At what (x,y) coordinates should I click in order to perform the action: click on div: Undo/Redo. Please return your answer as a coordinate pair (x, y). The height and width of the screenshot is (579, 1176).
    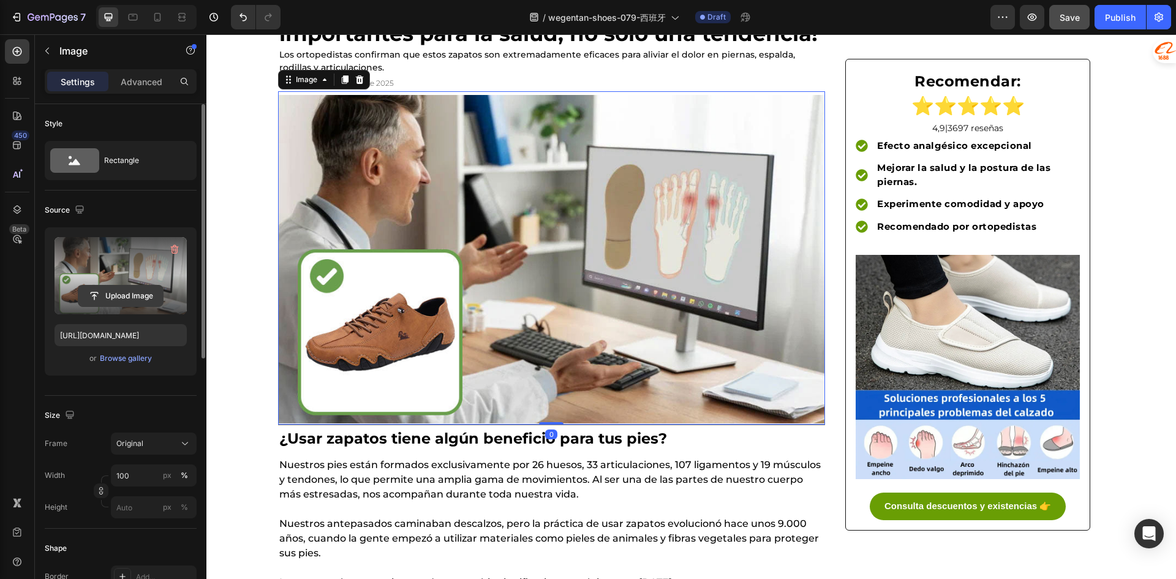
    Looking at the image, I should click on (255, 17).